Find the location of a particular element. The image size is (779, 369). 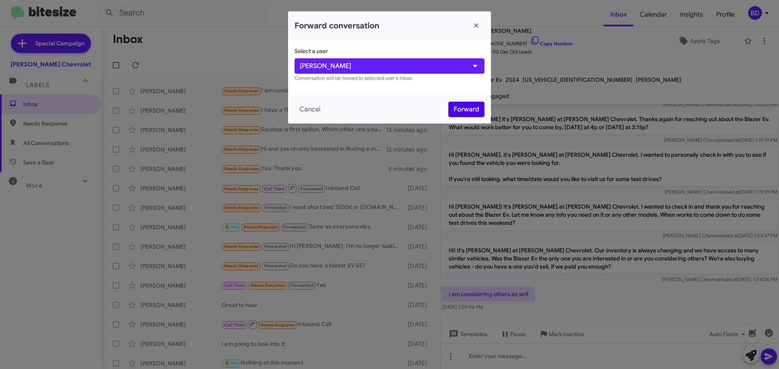

button: Forward is located at coordinates (466, 109).